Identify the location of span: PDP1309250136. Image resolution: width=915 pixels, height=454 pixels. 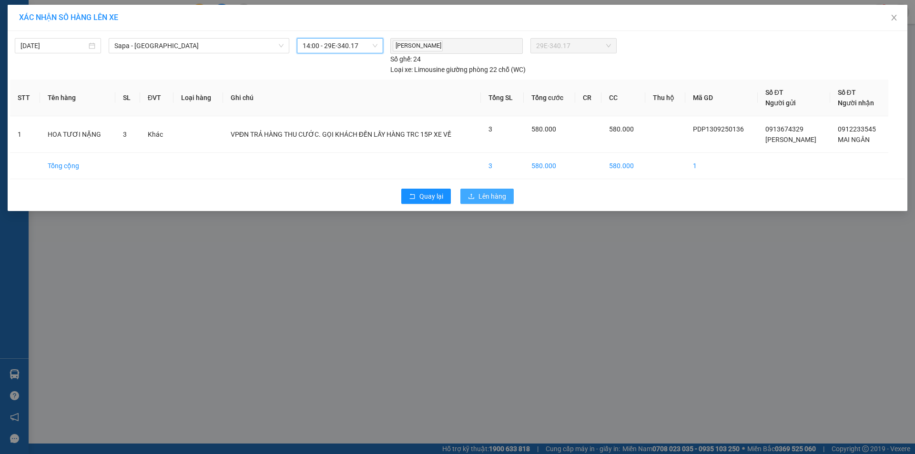
(718, 129).